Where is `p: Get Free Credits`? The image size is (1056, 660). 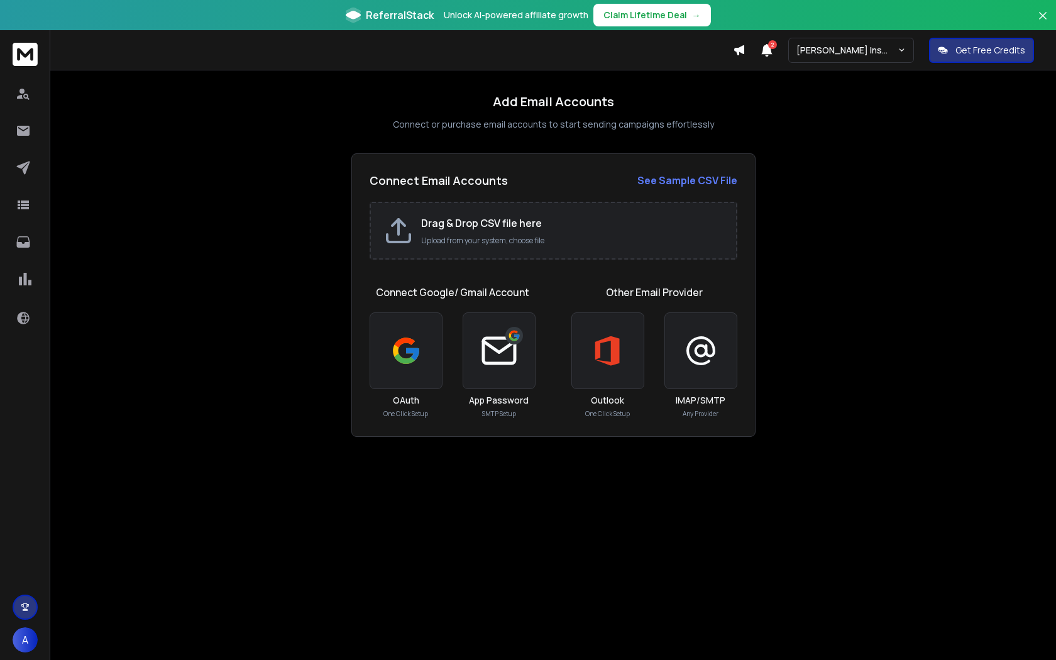
p: Get Free Credits is located at coordinates (990, 50).